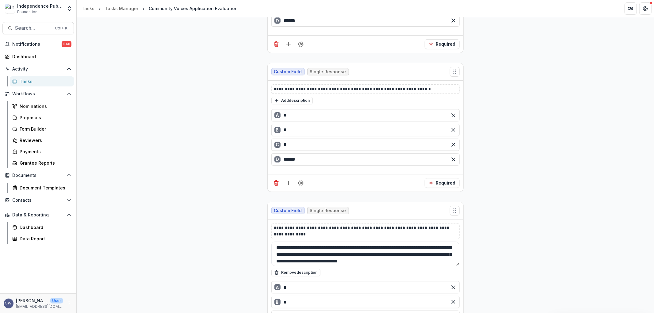 Image resolution: width=654 pixels, height=313 pixels. Describe the element at coordinates (44, 129) in the screenshot. I see `div: Form Builder` at that location.